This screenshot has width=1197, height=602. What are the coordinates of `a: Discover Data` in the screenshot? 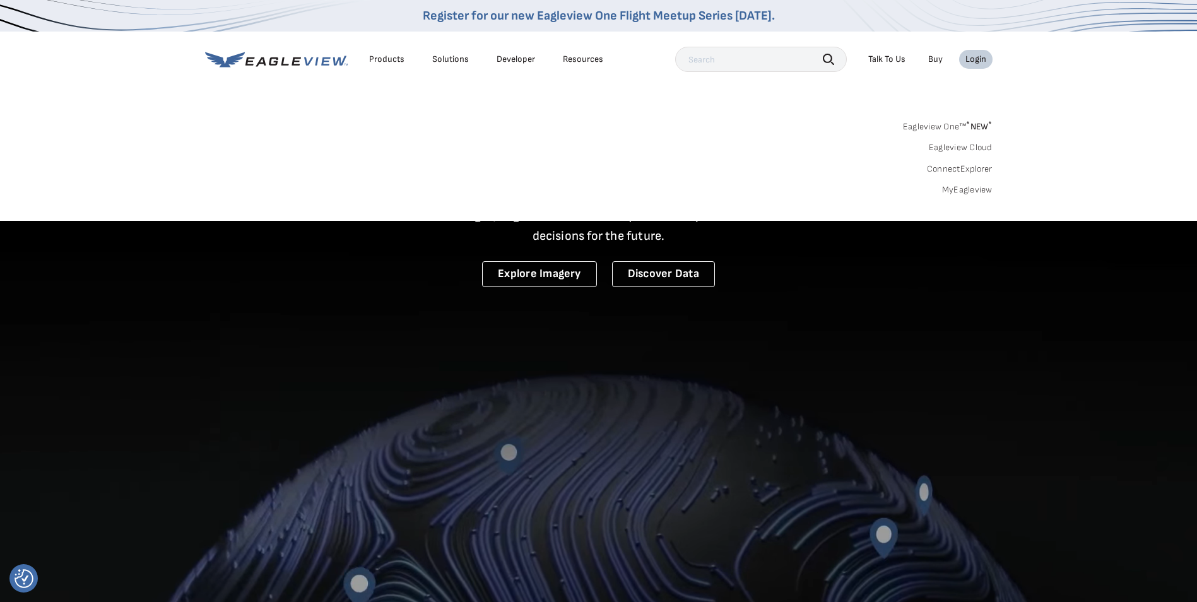 It's located at (663, 274).